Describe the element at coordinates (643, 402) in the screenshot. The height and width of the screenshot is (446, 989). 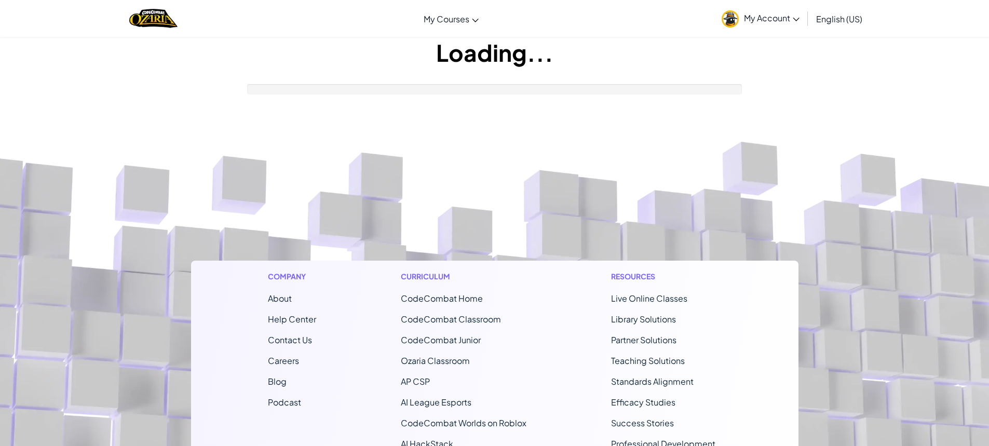
I see `a: Efficacy Studies` at that location.